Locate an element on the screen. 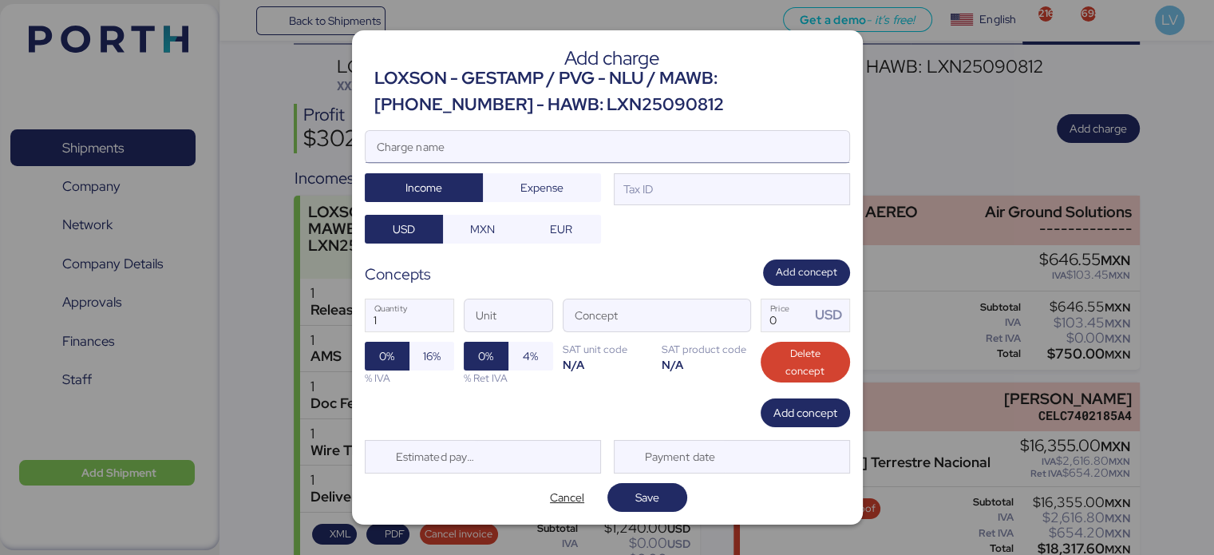  div: % IVA is located at coordinates (410, 378).